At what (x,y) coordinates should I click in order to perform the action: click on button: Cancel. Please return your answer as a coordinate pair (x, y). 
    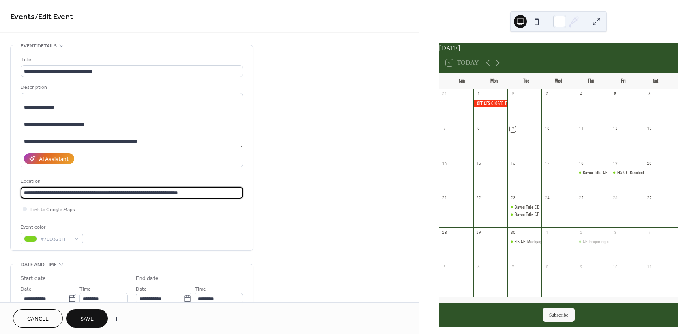
    Looking at the image, I should click on (38, 318).